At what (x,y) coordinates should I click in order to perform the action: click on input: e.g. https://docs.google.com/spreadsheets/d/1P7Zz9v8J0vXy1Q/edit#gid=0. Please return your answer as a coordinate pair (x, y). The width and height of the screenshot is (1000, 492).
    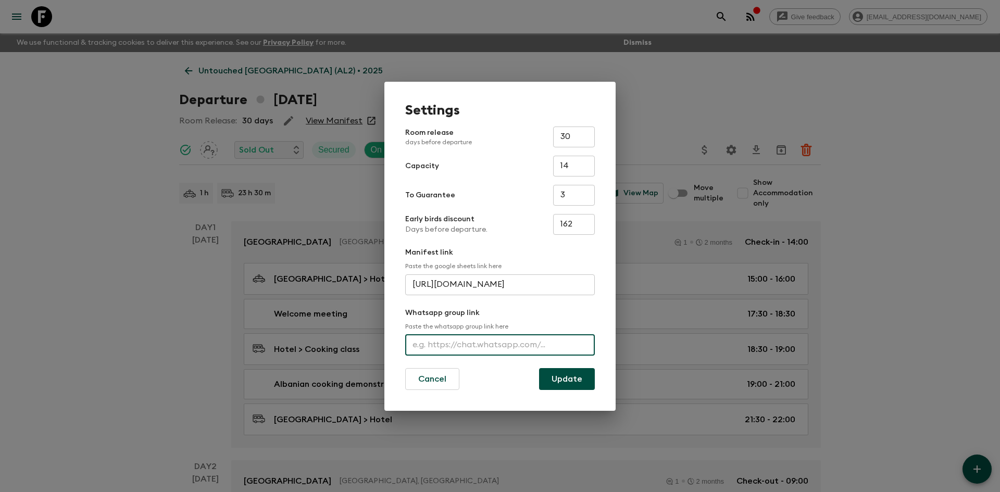
    Looking at the image, I should click on (500, 285).